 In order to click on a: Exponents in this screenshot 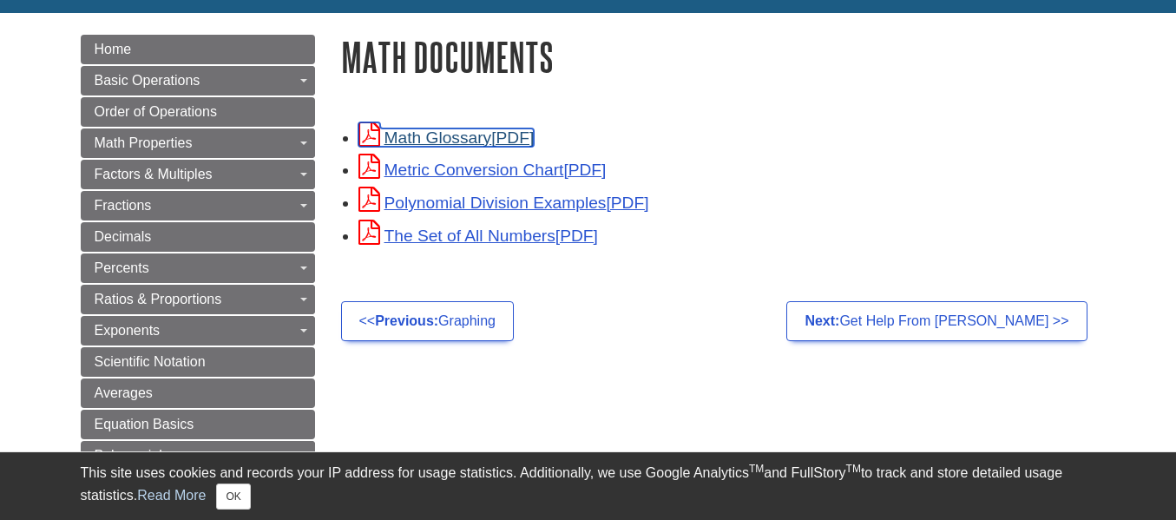, I will do `click(198, 331)`.